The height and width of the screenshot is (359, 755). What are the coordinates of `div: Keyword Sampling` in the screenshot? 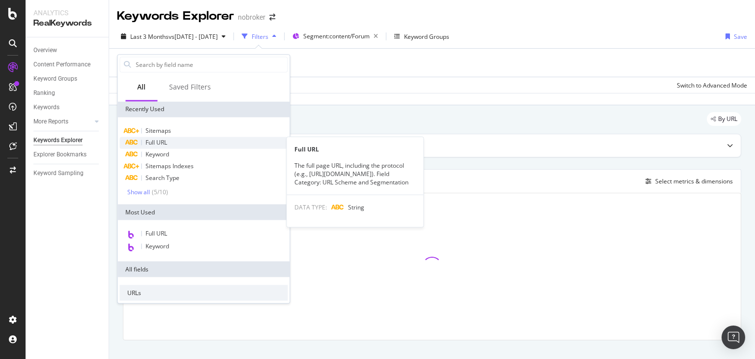 It's located at (59, 173).